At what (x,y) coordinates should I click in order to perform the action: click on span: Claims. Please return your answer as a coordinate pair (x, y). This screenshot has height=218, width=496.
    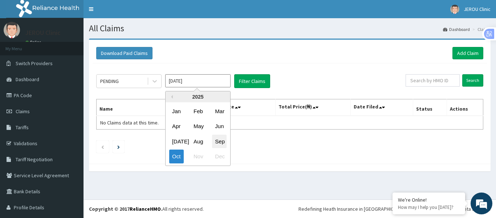
    Looking at the image, I should click on (23, 111).